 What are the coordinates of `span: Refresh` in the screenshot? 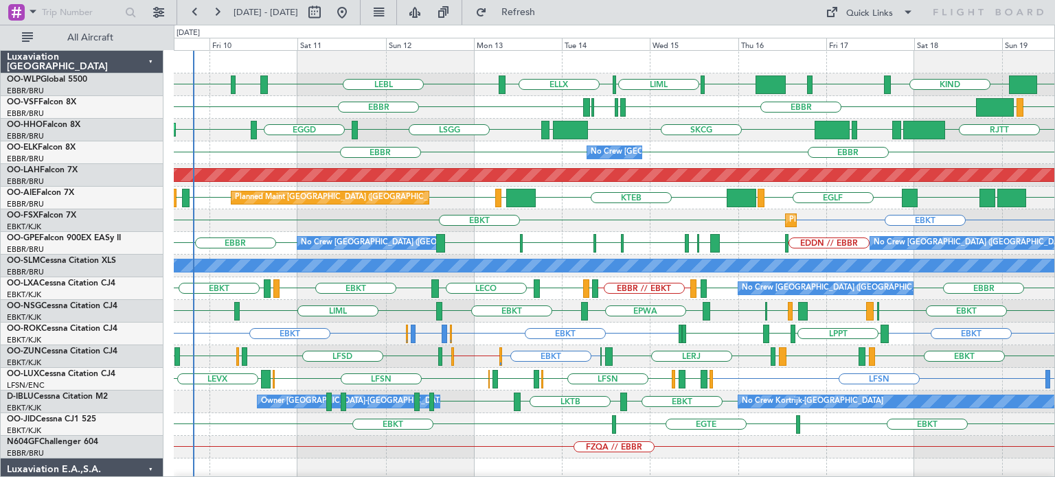 It's located at (519, 12).